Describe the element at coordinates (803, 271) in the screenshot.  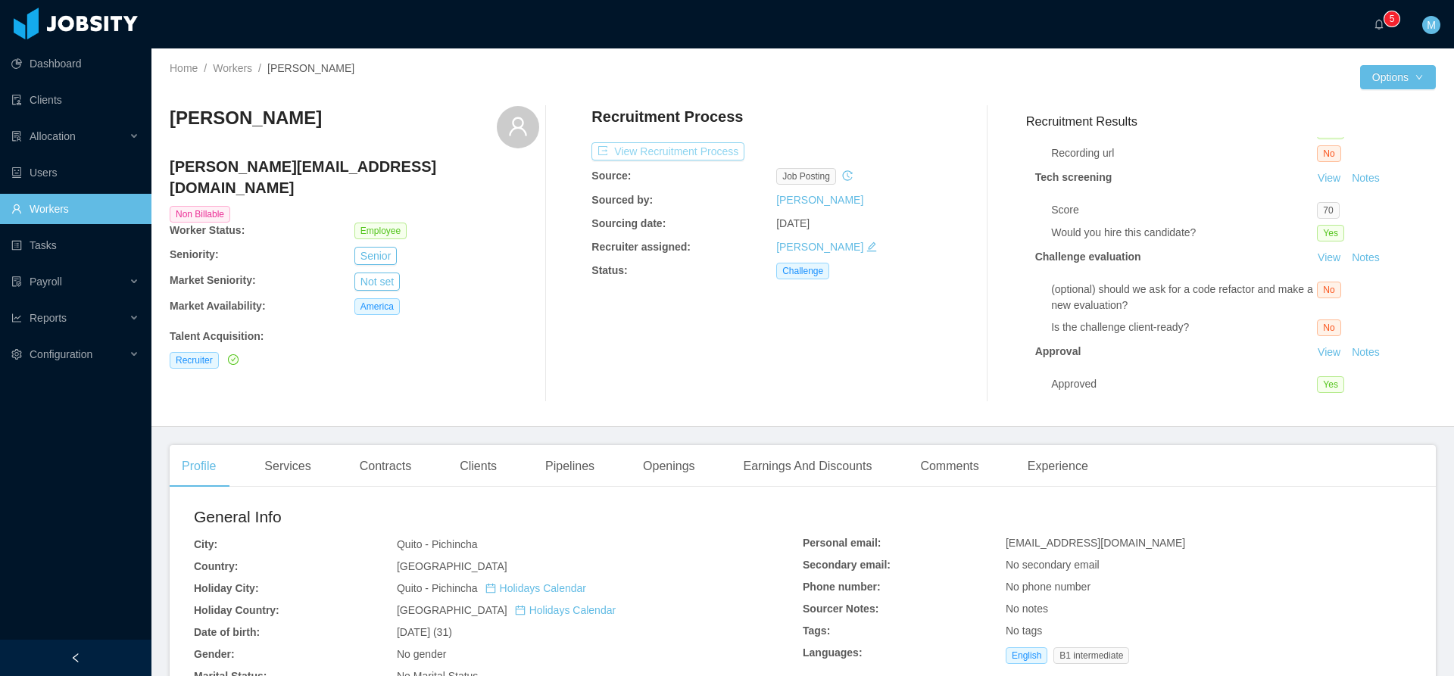
I see `span: Challenge` at that location.